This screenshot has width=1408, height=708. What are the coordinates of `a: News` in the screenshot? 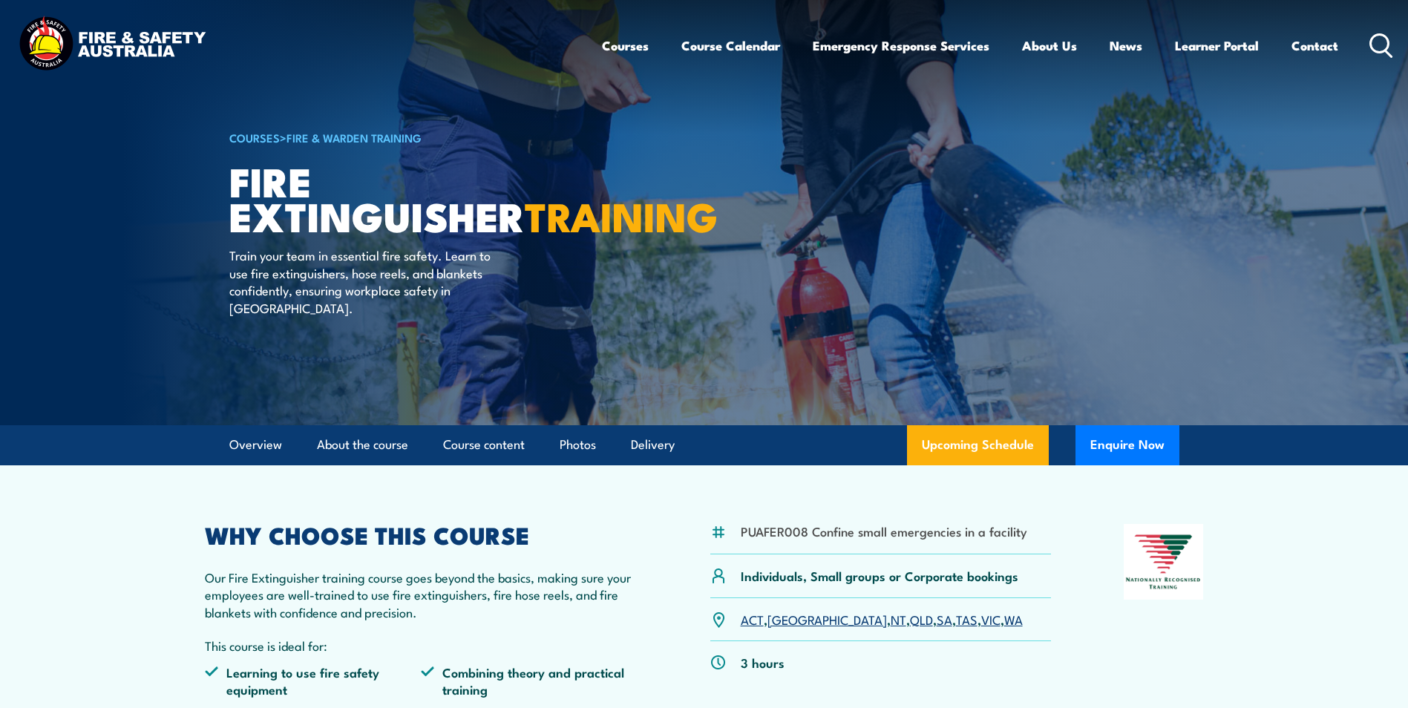 It's located at (1126, 45).